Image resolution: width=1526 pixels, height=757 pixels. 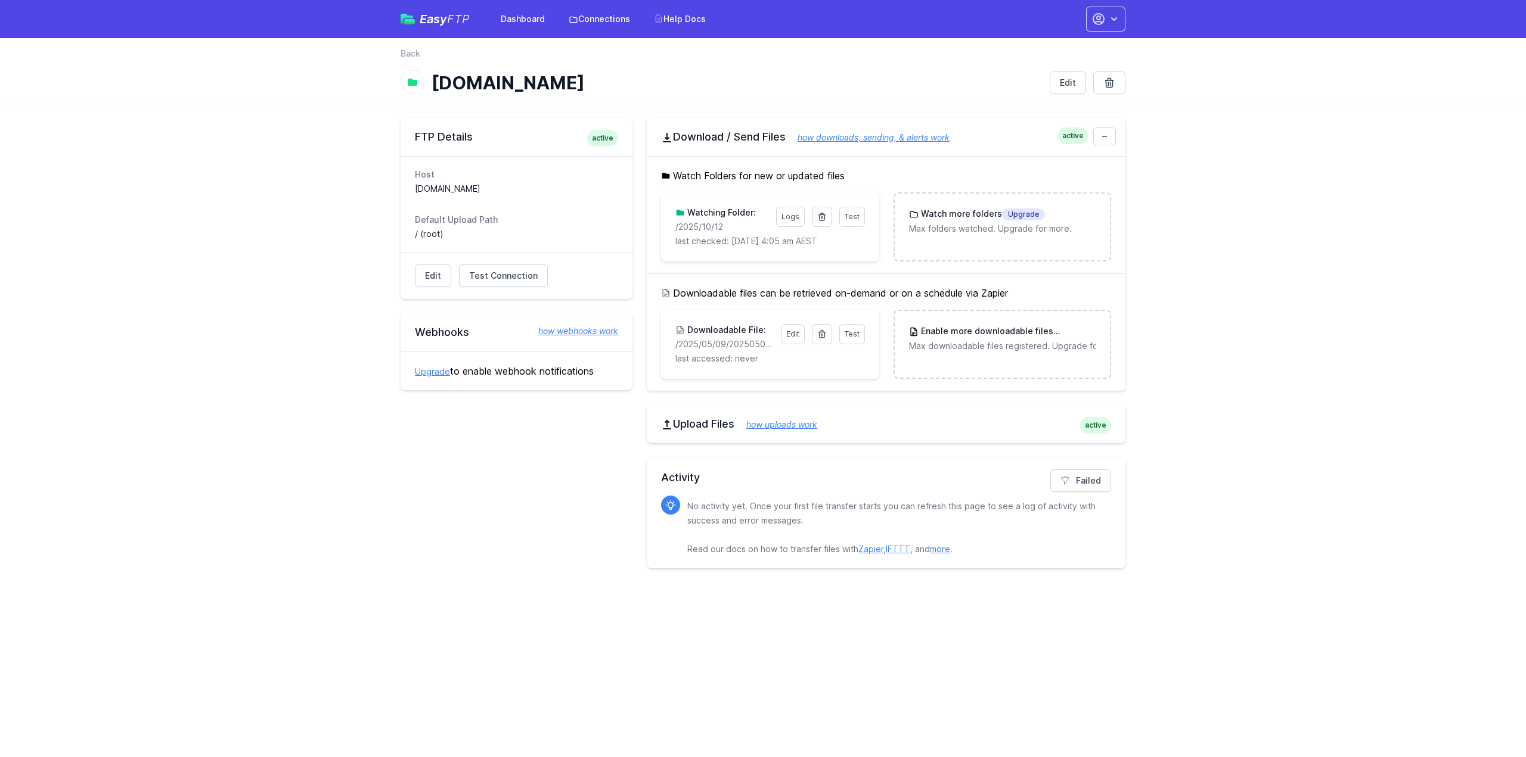 What do you see at coordinates (408, 19) in the screenshot?
I see `img: easyftp_logo.png` at bounding box center [408, 19].